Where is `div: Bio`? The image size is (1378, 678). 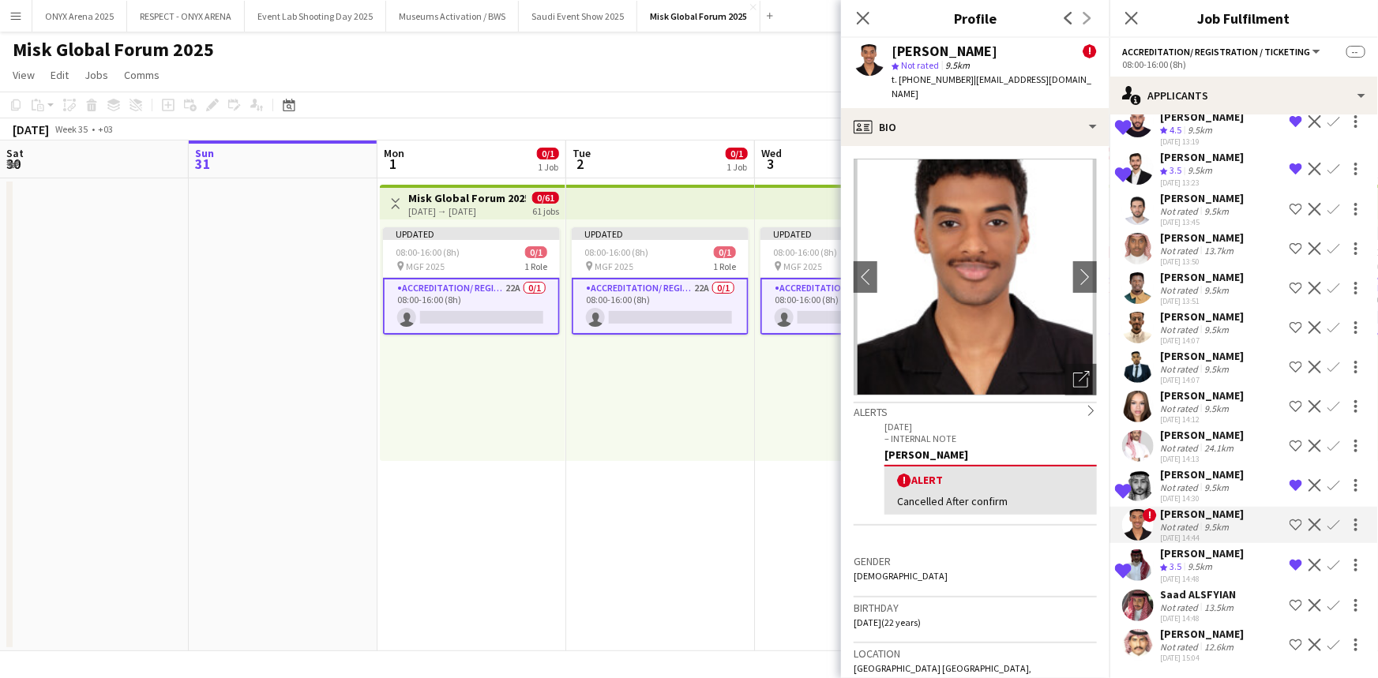 div: Bio is located at coordinates (975, 127).